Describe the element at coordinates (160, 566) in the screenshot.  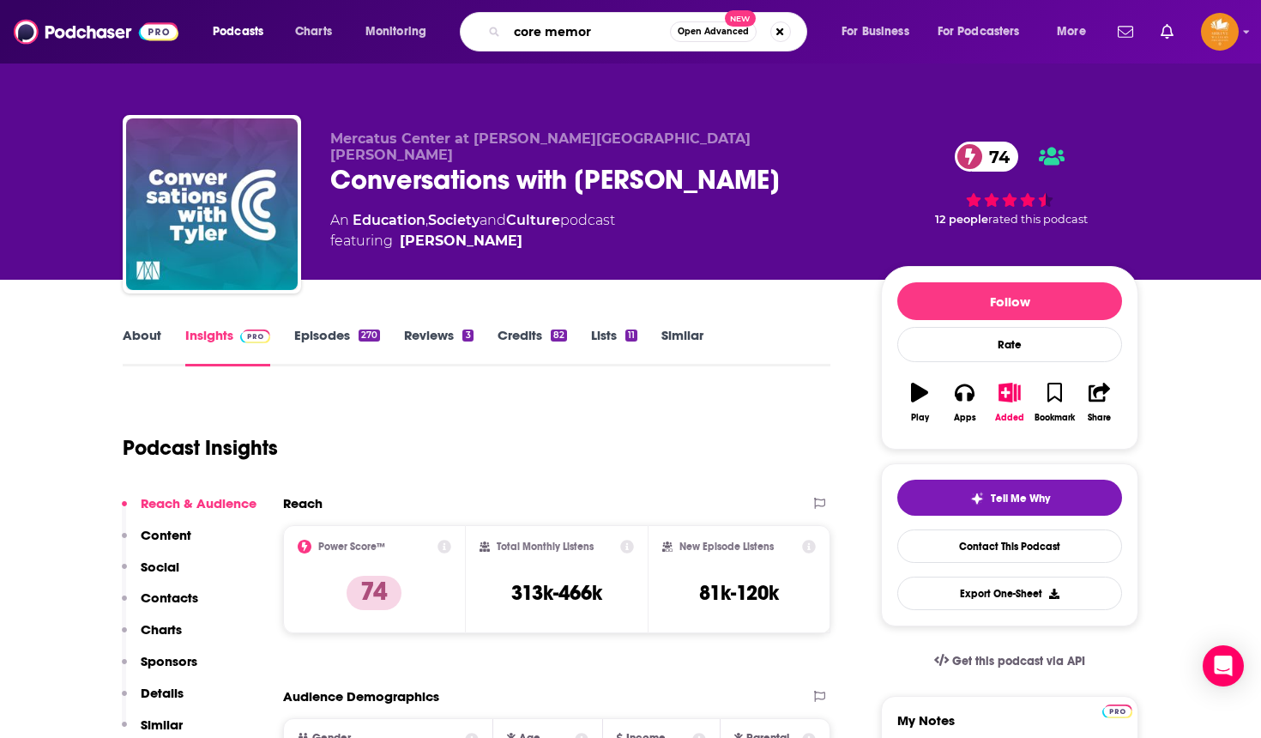
I see `p: Social` at that location.